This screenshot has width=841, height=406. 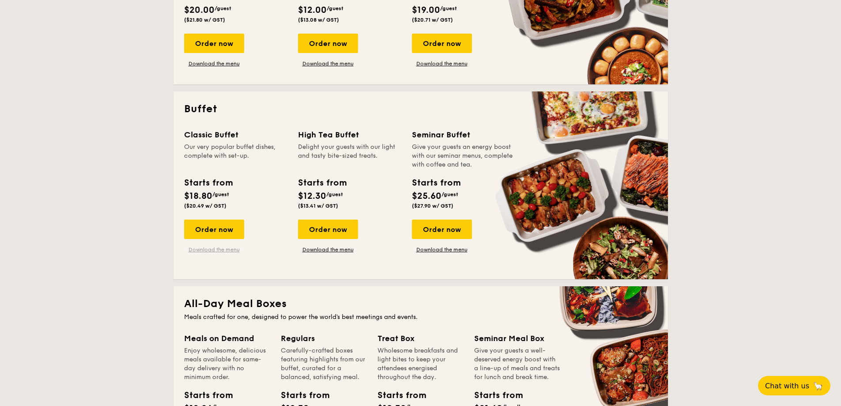 What do you see at coordinates (463, 135) in the screenshot?
I see `div: Seminar Buffet` at bounding box center [463, 135].